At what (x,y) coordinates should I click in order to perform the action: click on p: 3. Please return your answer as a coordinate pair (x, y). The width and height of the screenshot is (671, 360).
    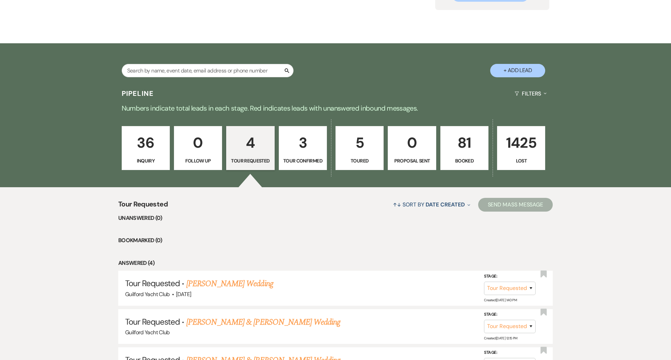
    Looking at the image, I should click on (303, 143).